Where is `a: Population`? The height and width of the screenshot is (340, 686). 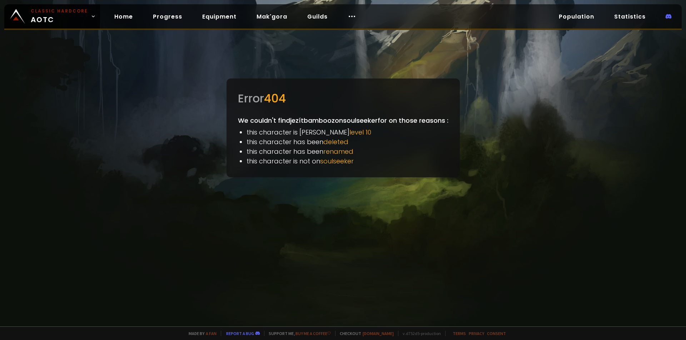
a: Population is located at coordinates (576, 16).